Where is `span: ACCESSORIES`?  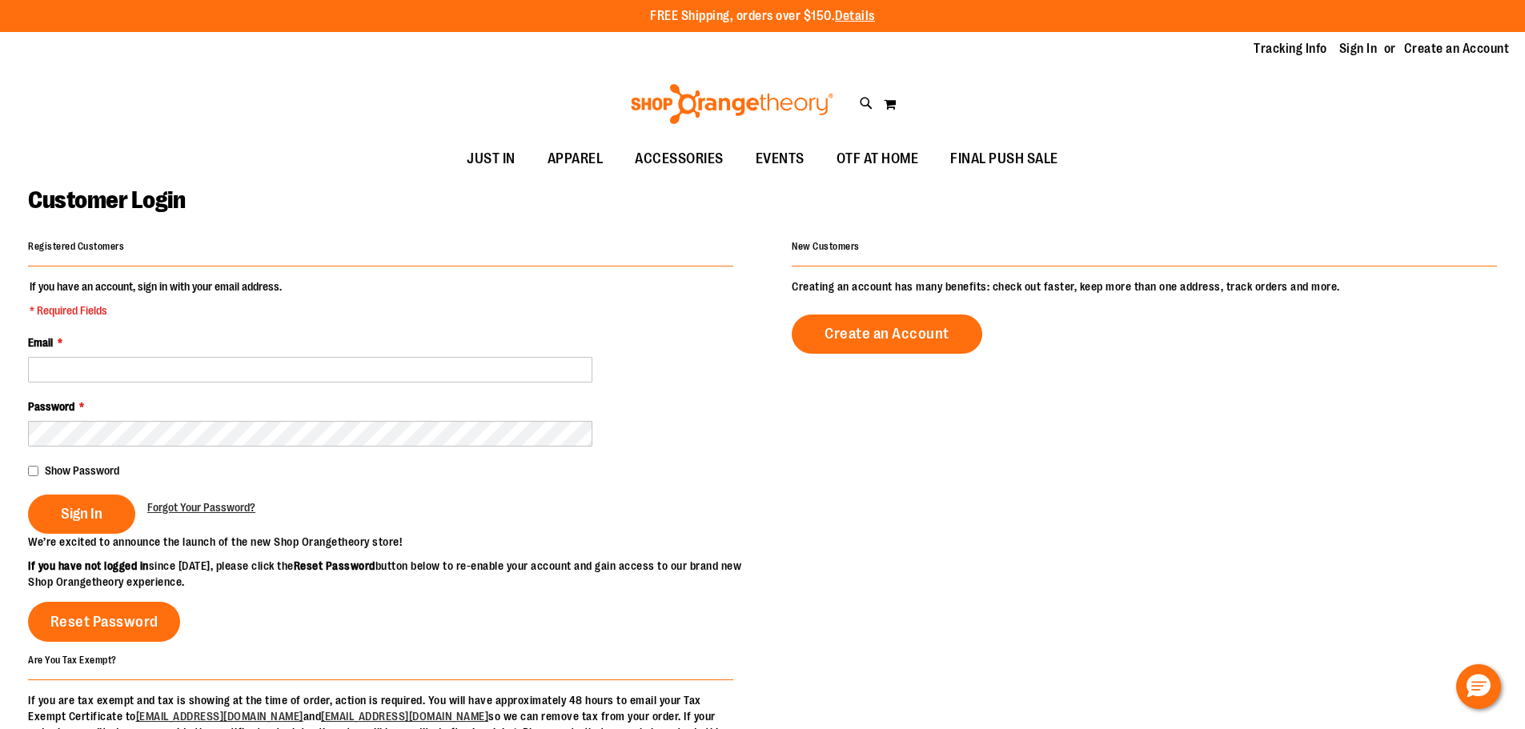 span: ACCESSORIES is located at coordinates (679, 158).